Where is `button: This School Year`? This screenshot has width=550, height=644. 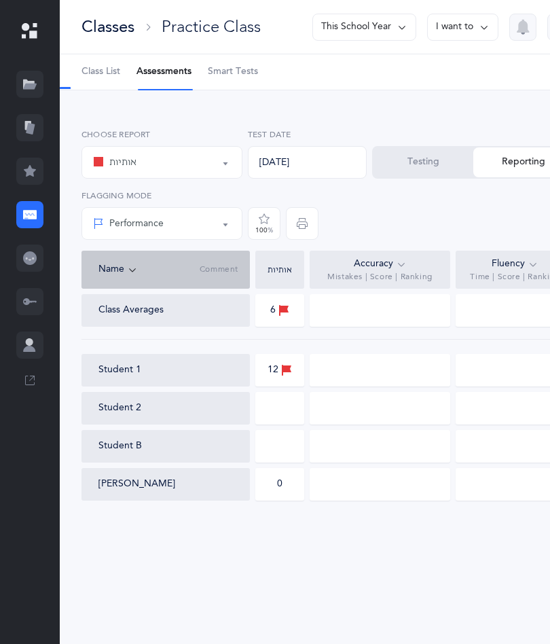 button: This School Year is located at coordinates (364, 27).